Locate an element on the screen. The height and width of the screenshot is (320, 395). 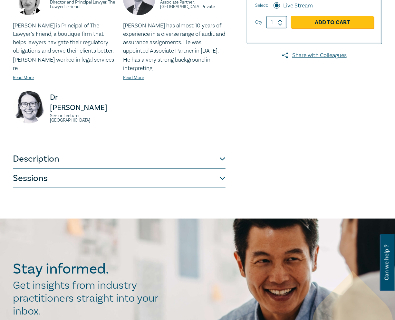
label: Live Stream is located at coordinates (298, 6).